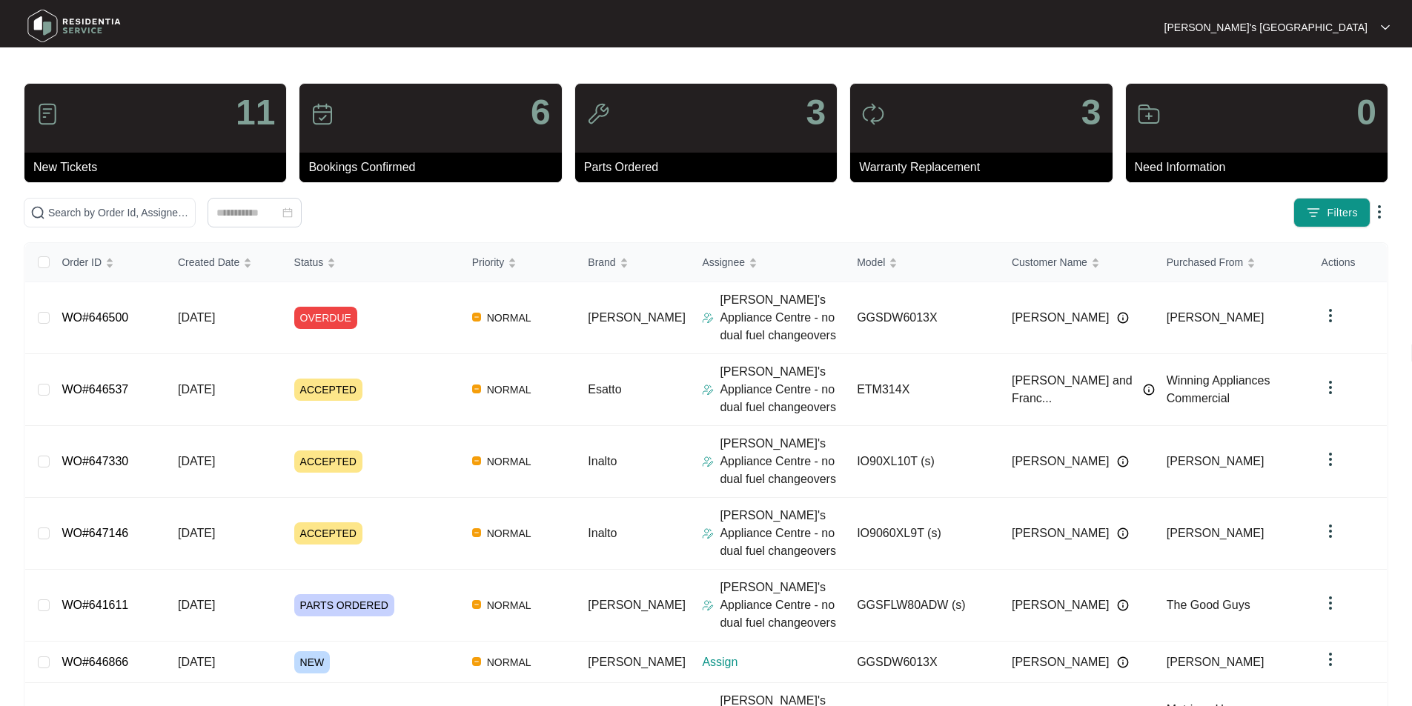 This screenshot has width=1412, height=706. What do you see at coordinates (312, 663) in the screenshot?
I see `span: NEW` at bounding box center [312, 663].